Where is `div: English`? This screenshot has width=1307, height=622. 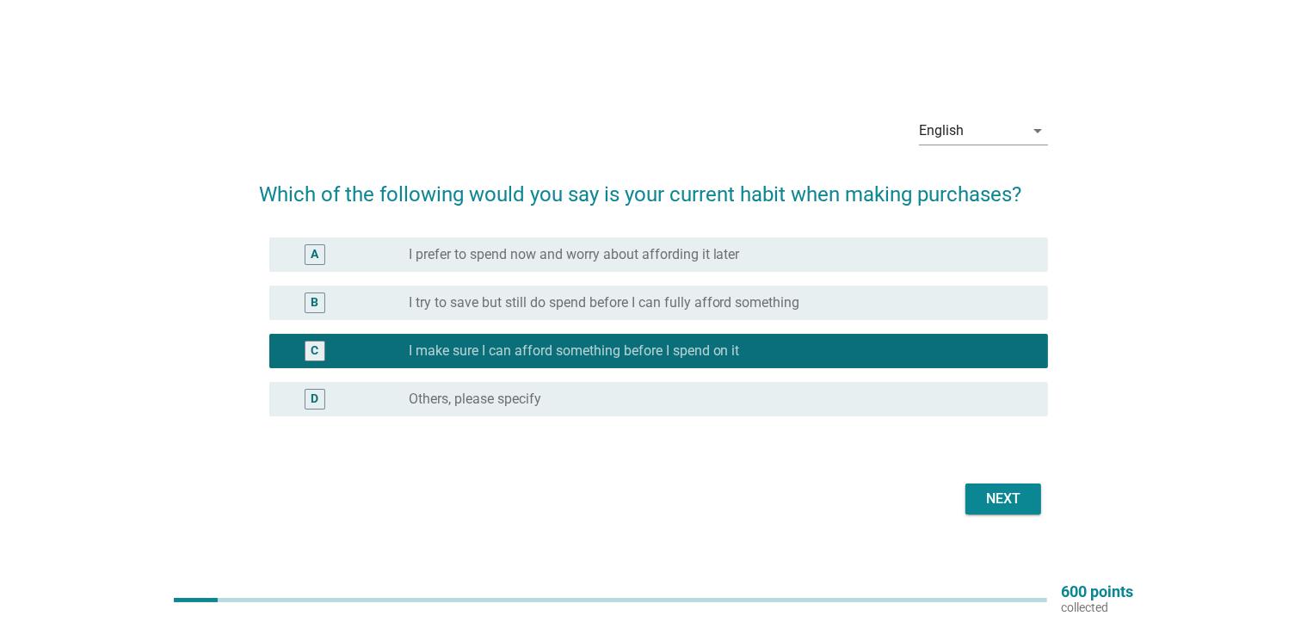 div: English is located at coordinates (941, 131).